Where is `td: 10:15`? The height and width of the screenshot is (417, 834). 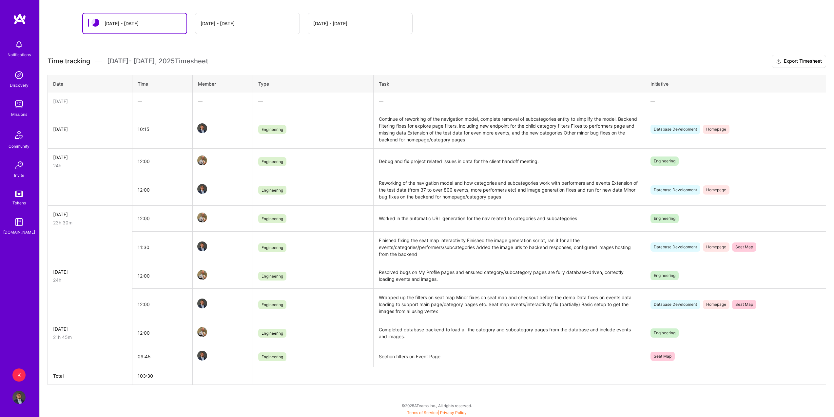 td: 10:15 is located at coordinates (162, 129).